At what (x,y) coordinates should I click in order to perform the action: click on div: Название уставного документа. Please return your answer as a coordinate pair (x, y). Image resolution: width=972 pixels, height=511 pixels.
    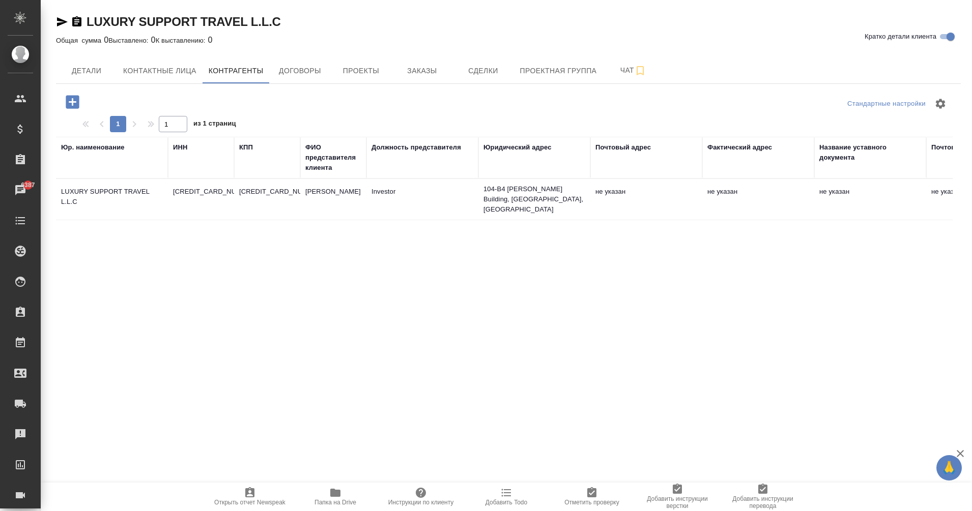
    Looking at the image, I should click on (870, 153).